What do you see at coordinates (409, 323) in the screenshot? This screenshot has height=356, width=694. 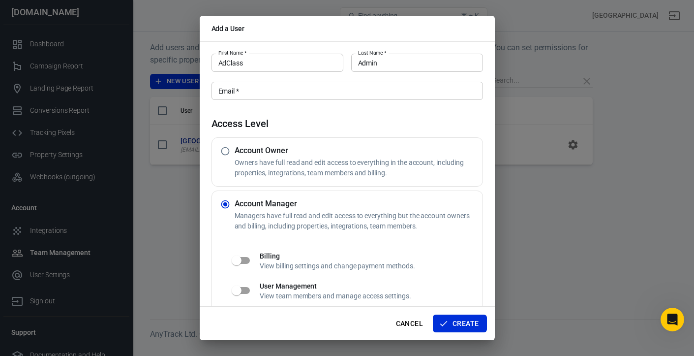 I see `button: Cancel` at bounding box center [409, 323].